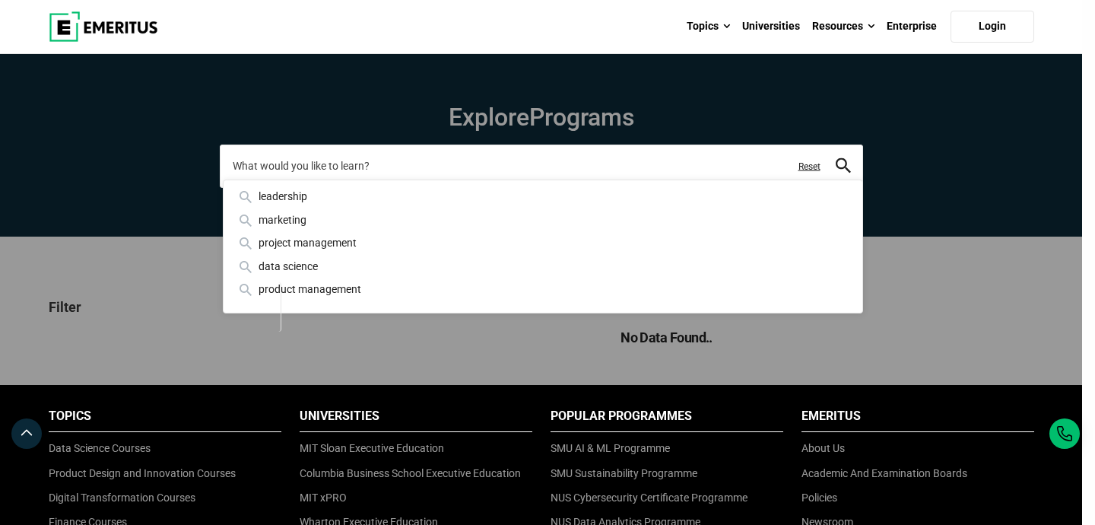  Describe the element at coordinates (843, 168) in the screenshot. I see `a: search` at that location.